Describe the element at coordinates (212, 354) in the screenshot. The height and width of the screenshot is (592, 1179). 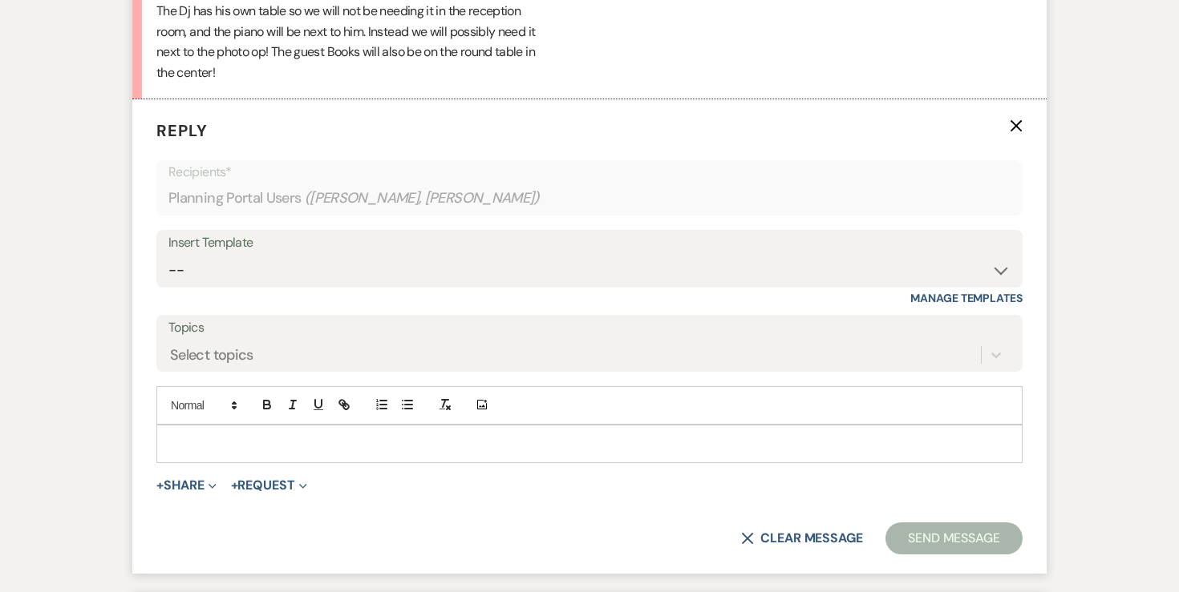
I see `div: Select topics` at that location.